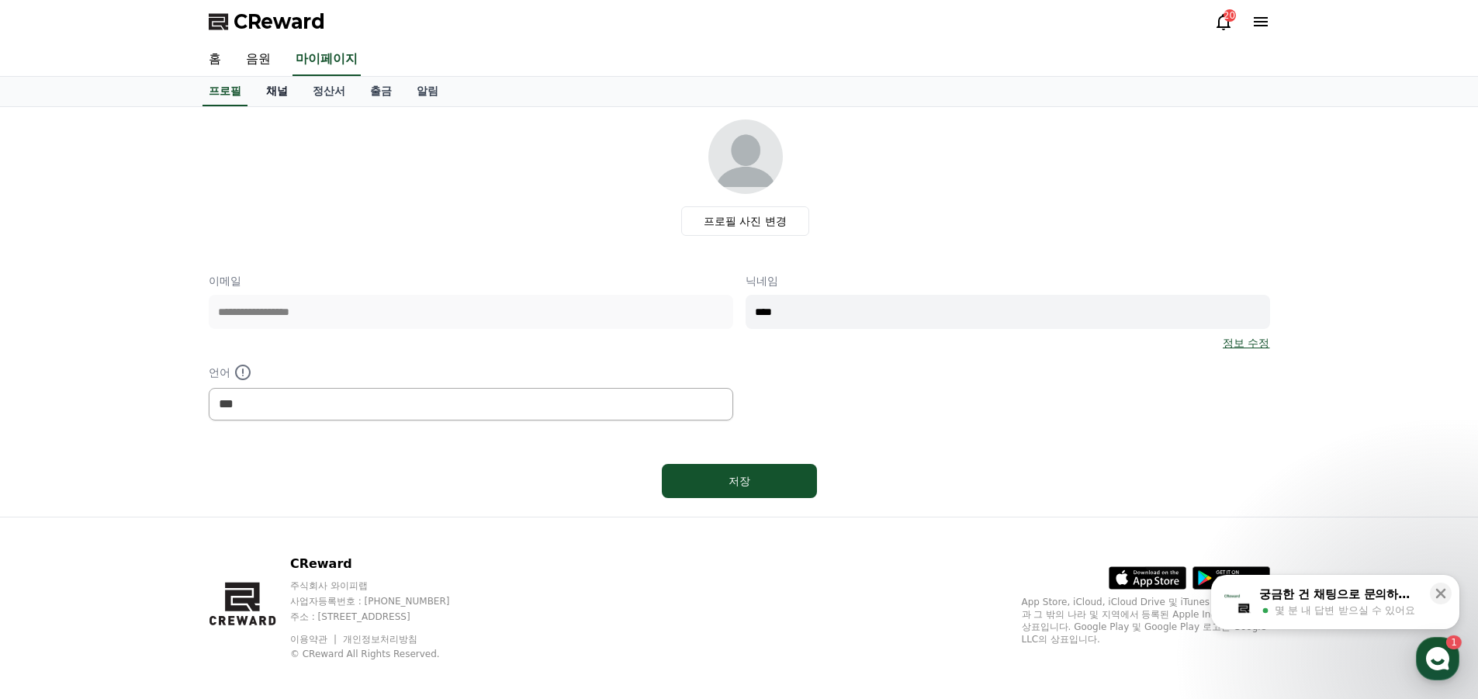  Describe the element at coordinates (225, 92) in the screenshot. I see `a: 프로필` at that location.